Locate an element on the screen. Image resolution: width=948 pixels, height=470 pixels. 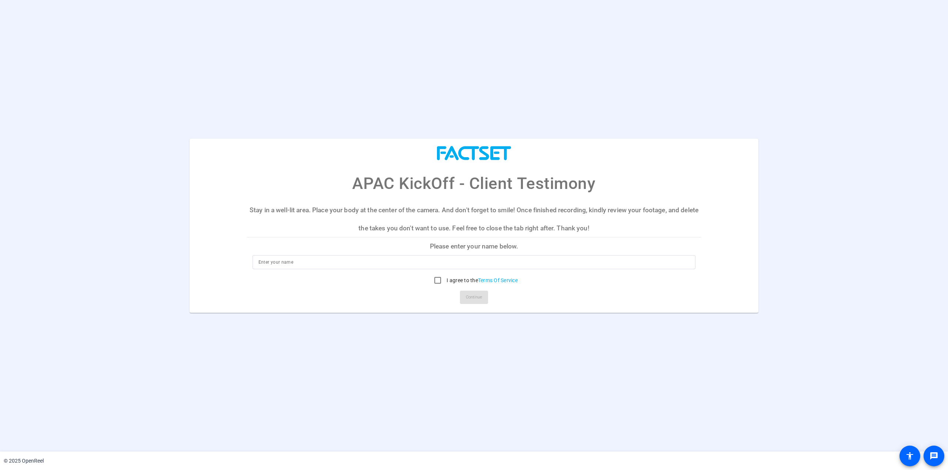
div: © 2025 OpenReel is located at coordinates (24, 461).